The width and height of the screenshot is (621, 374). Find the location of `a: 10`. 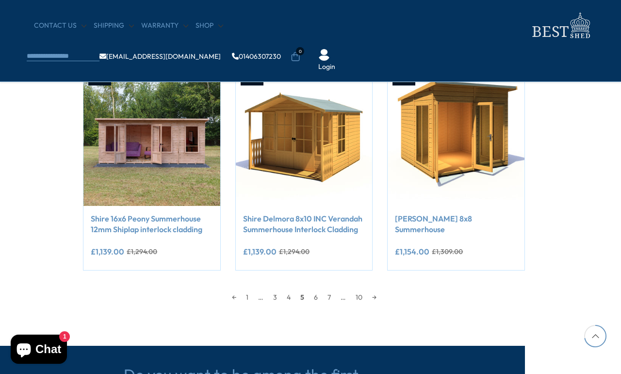

a: 10 is located at coordinates (359, 297).